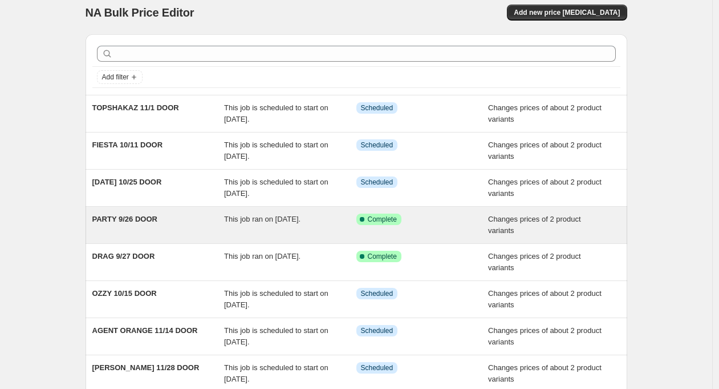 The height and width of the screenshot is (389, 719). Describe the element at coordinates (145, 330) in the screenshot. I see `span: AGENT ORANGE 11/14 DOOR` at that location.